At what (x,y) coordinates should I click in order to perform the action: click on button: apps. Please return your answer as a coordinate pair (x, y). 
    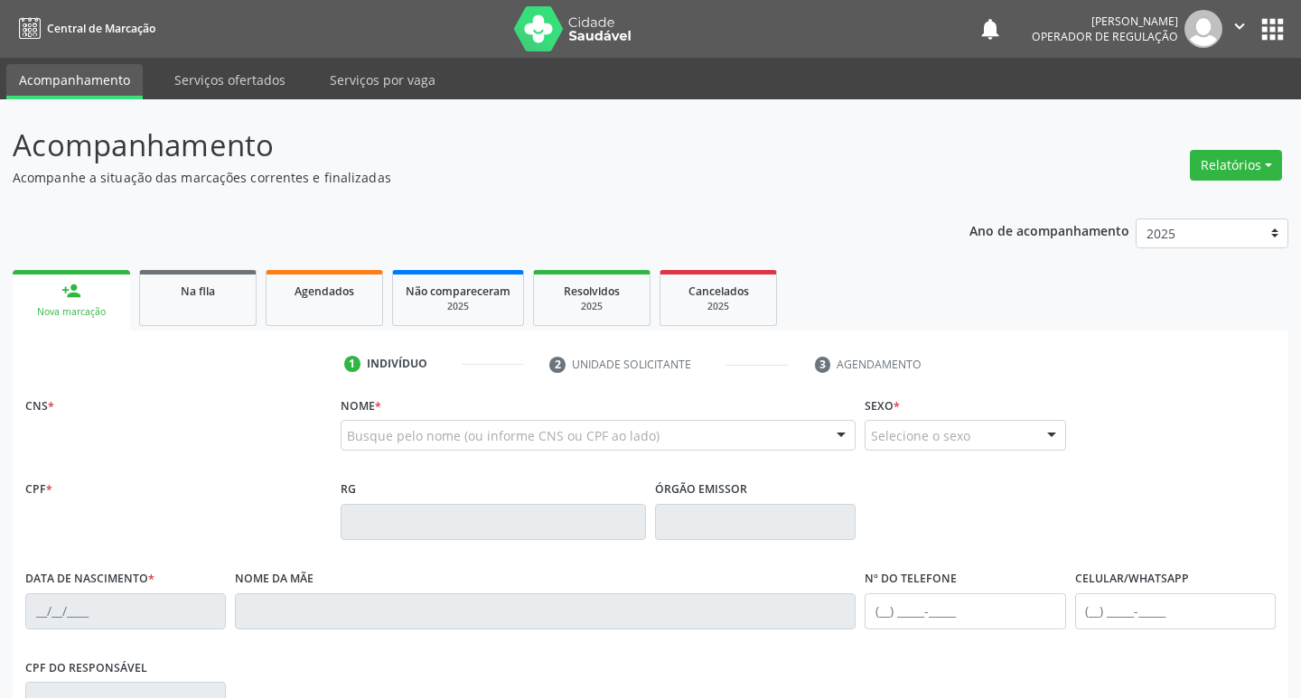
    Looking at the image, I should click on (1272, 29).